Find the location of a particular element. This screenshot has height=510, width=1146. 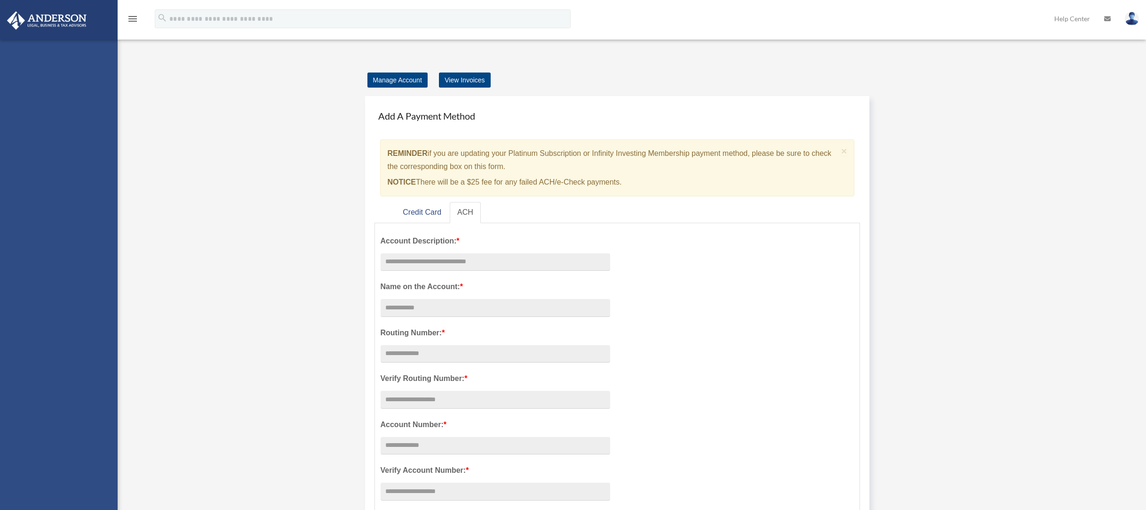

button: Close is located at coordinates (844, 151).